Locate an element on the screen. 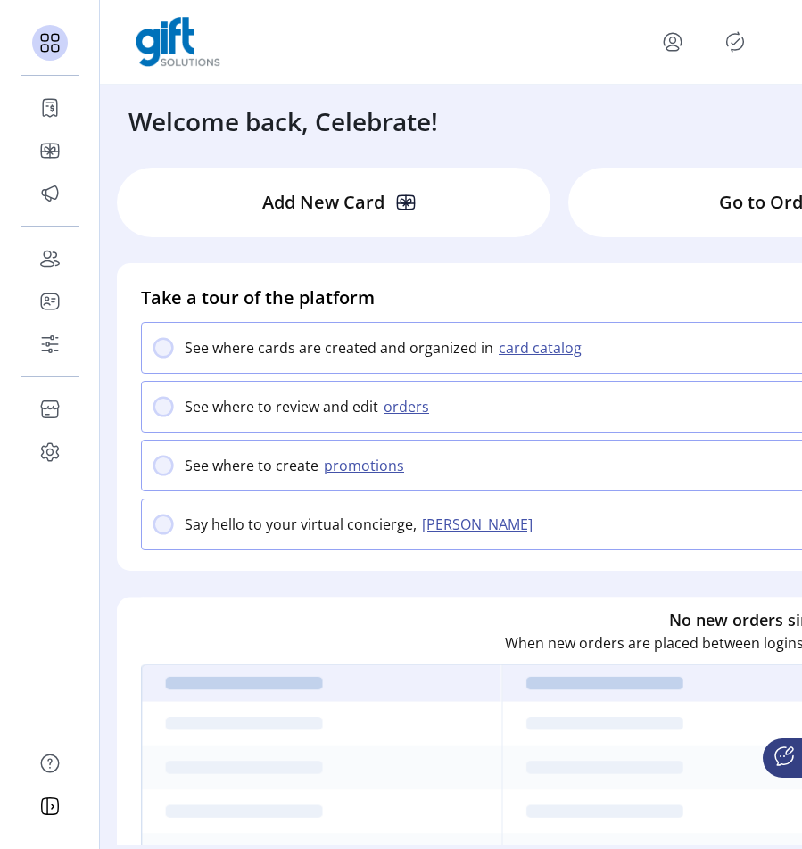 Image resolution: width=802 pixels, height=849 pixels. p: See where to review and edit is located at coordinates (281, 407).